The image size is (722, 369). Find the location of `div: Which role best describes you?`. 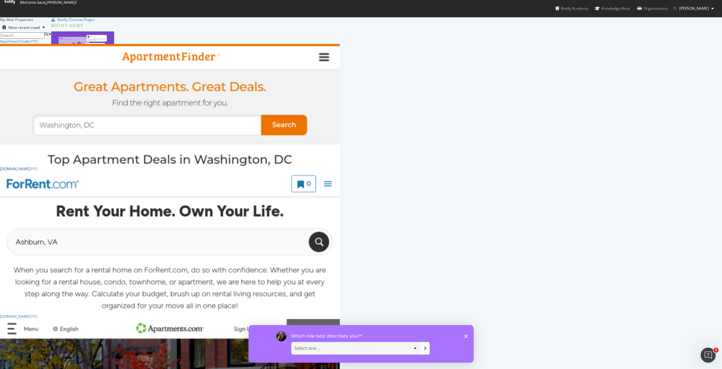

div: Which role best describes you? is located at coordinates (115, 11).